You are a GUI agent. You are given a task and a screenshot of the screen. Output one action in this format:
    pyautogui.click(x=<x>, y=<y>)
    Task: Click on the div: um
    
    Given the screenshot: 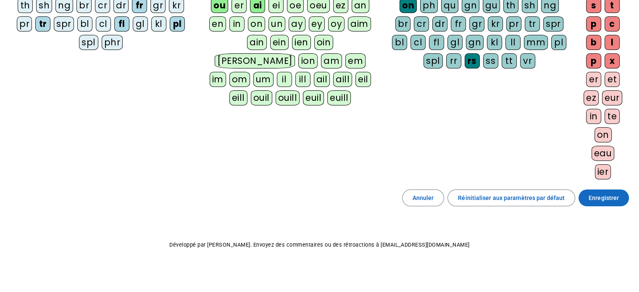 What is the action you would take?
    pyautogui.click(x=263, y=79)
    